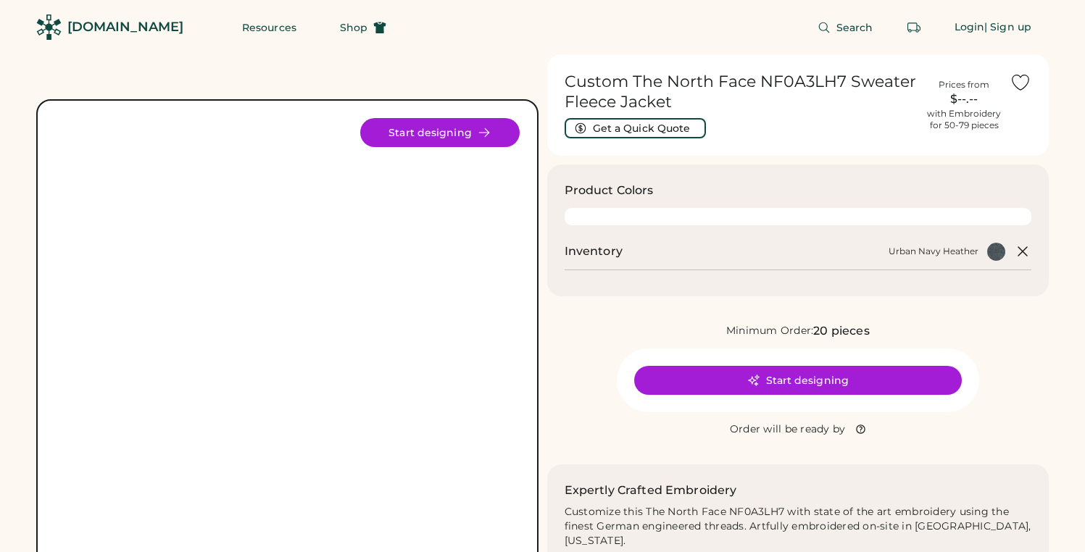  Describe the element at coordinates (741, 92) in the screenshot. I see `h1: Custom The North Face NF0A3LH7 Sweater Fleece Jacket` at that location.